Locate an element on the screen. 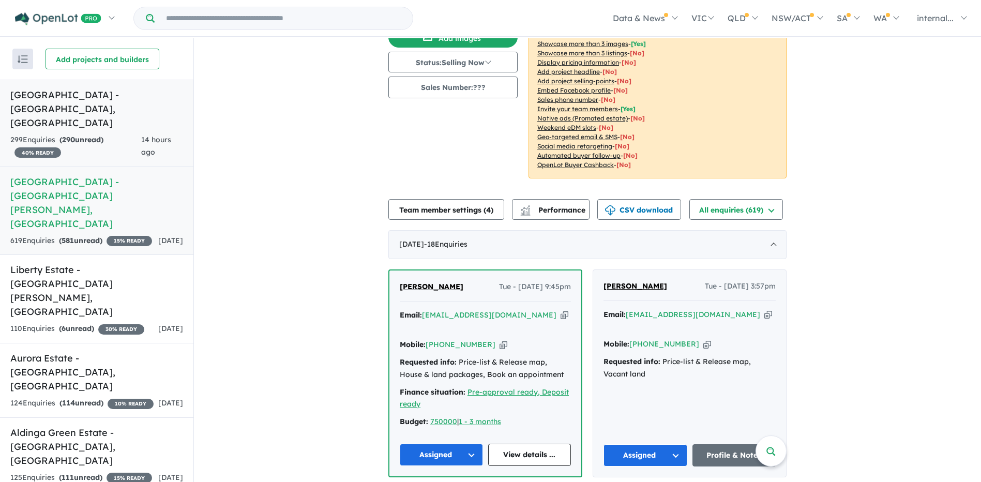  span: 10 % READY is located at coordinates (130, 404).